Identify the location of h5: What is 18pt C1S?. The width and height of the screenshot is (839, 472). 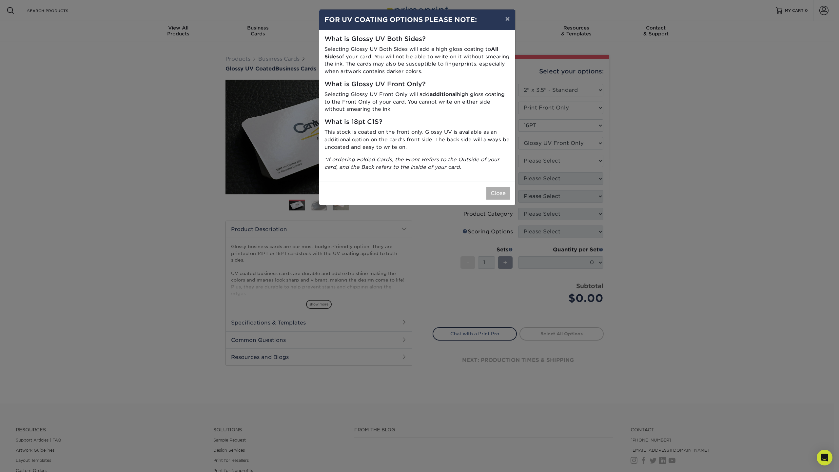
(417, 122).